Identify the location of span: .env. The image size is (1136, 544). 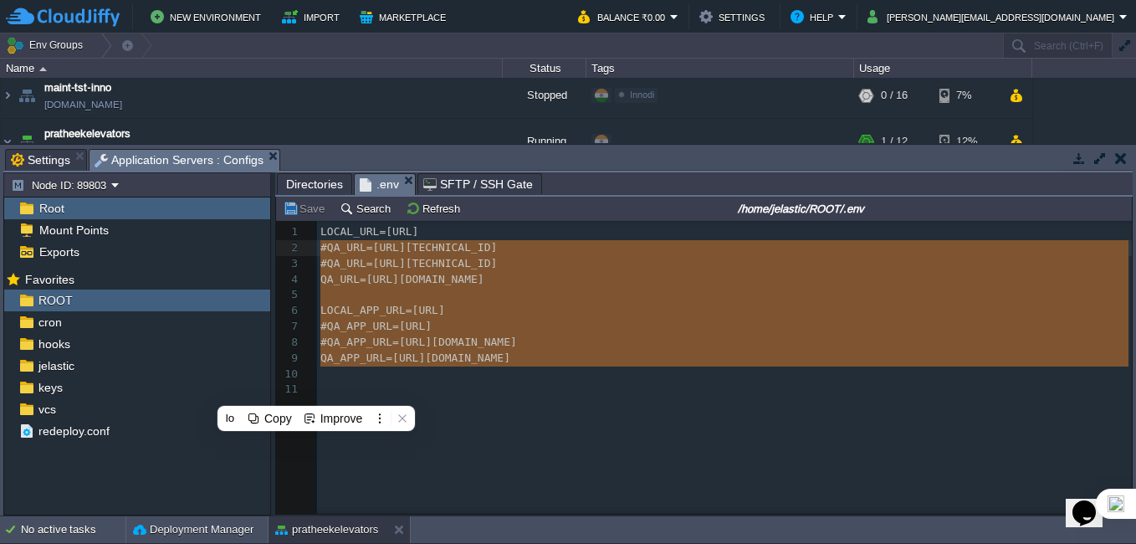
(379, 184).